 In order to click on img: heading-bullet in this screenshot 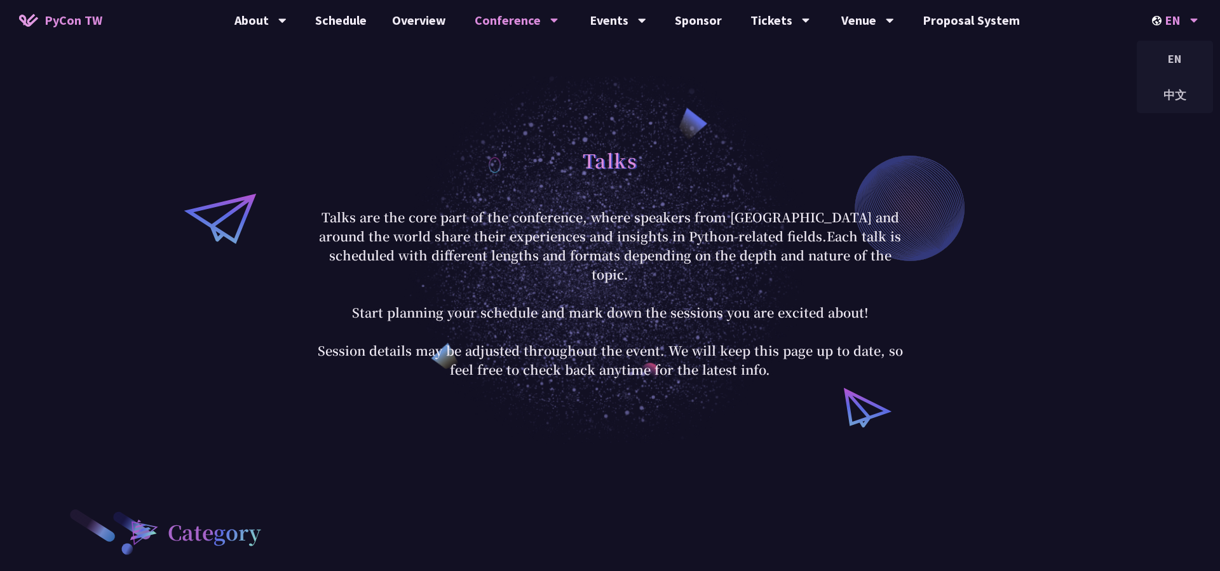, I will do `click(142, 532)`.